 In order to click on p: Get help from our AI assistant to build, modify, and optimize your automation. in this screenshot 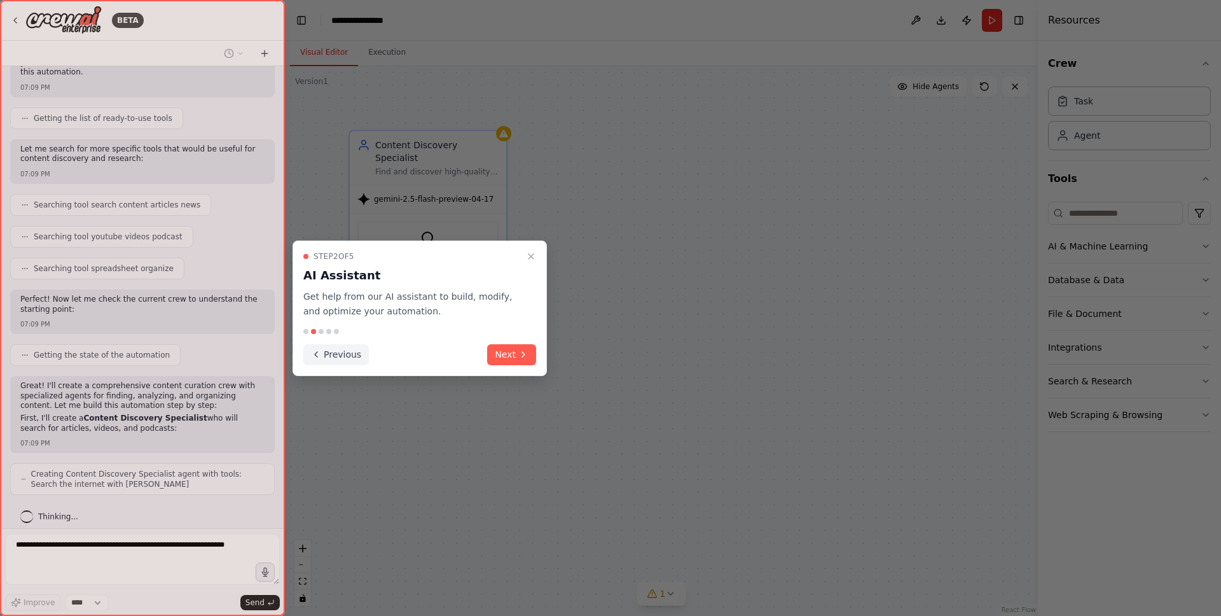, I will do `click(412, 304)`.